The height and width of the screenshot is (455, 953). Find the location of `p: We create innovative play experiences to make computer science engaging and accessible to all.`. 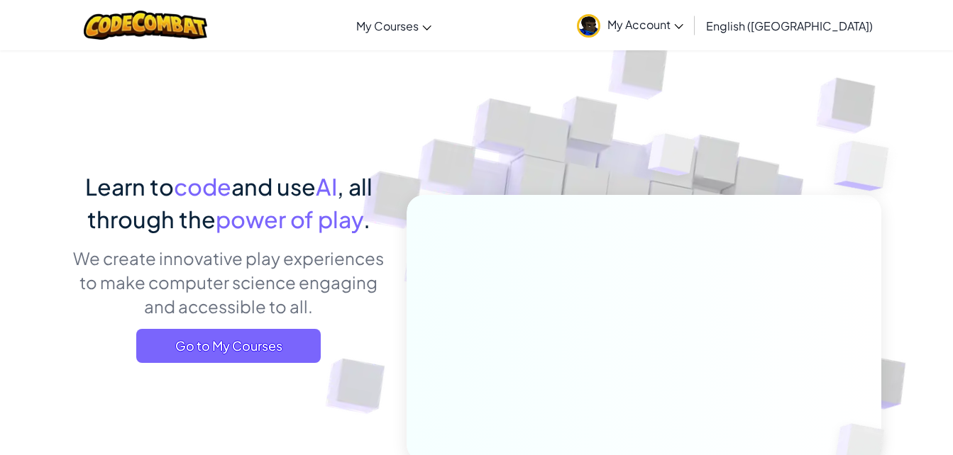

p: We create innovative play experiences to make computer science engaging and accessible to all. is located at coordinates (228, 282).